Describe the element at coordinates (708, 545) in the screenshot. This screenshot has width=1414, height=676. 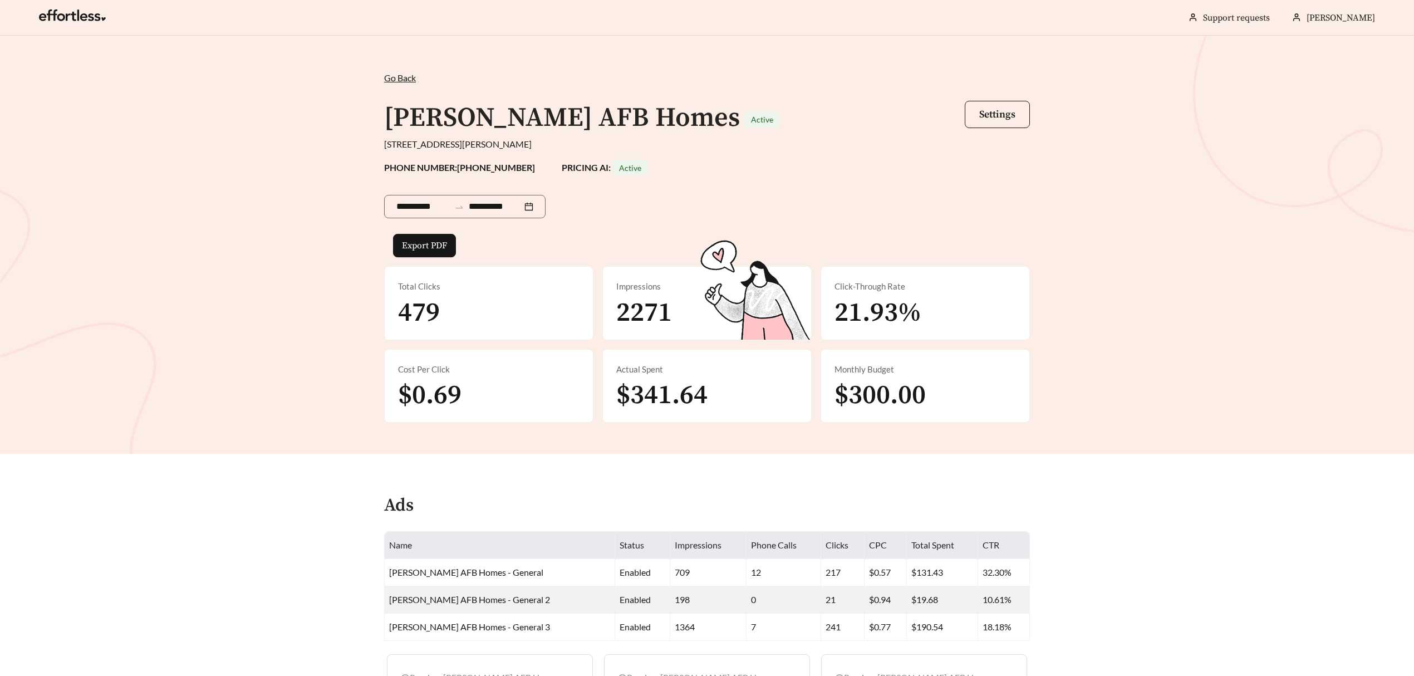
I see `th: Impressions` at that location.